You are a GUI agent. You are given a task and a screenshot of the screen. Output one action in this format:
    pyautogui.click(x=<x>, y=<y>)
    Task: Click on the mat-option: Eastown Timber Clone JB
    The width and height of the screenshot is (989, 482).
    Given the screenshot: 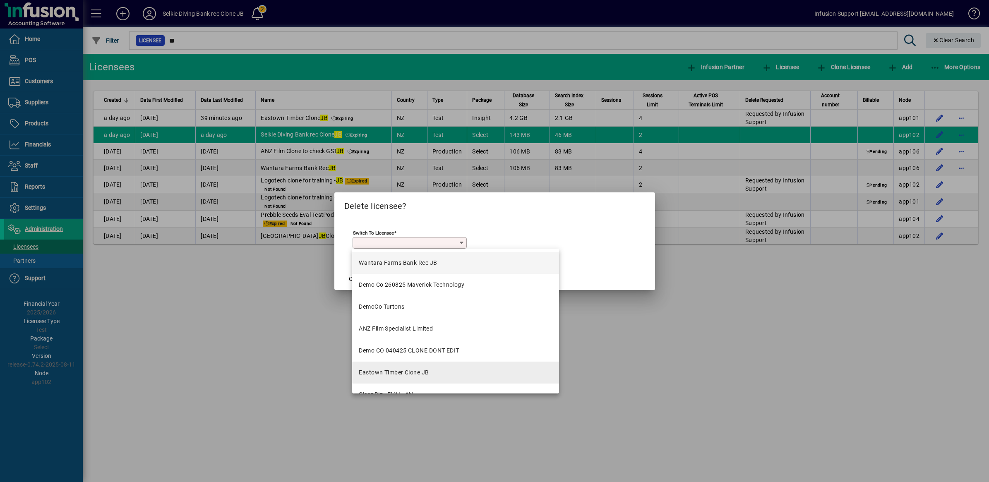 What is the action you would take?
    pyautogui.click(x=456, y=372)
    